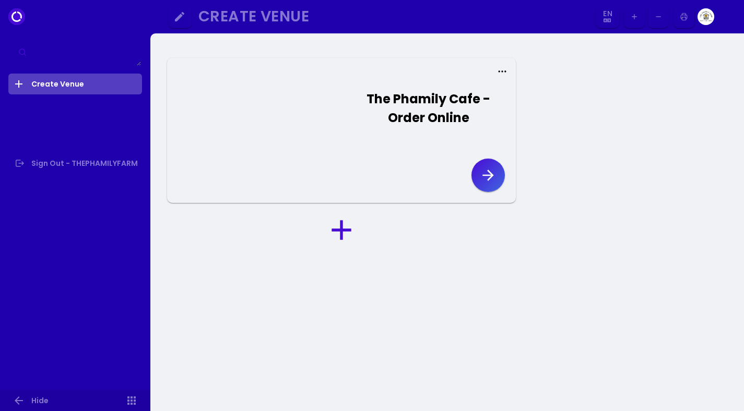 Image resolution: width=744 pixels, height=411 pixels. What do you see at coordinates (428, 109) in the screenshot?
I see `div: The Phamily Cafe - Order Online` at bounding box center [428, 109].